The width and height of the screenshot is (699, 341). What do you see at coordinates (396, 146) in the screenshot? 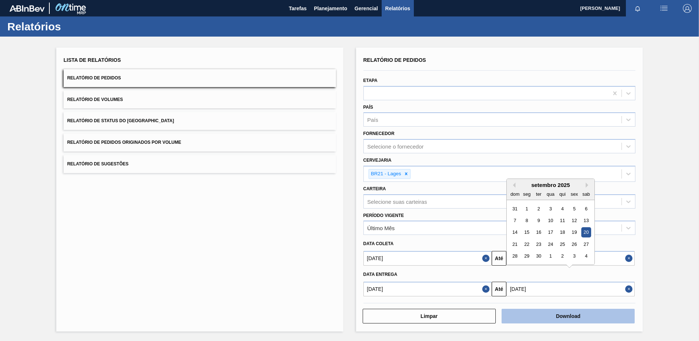
I see `div: Selecione o fornecedor` at bounding box center [396, 146].